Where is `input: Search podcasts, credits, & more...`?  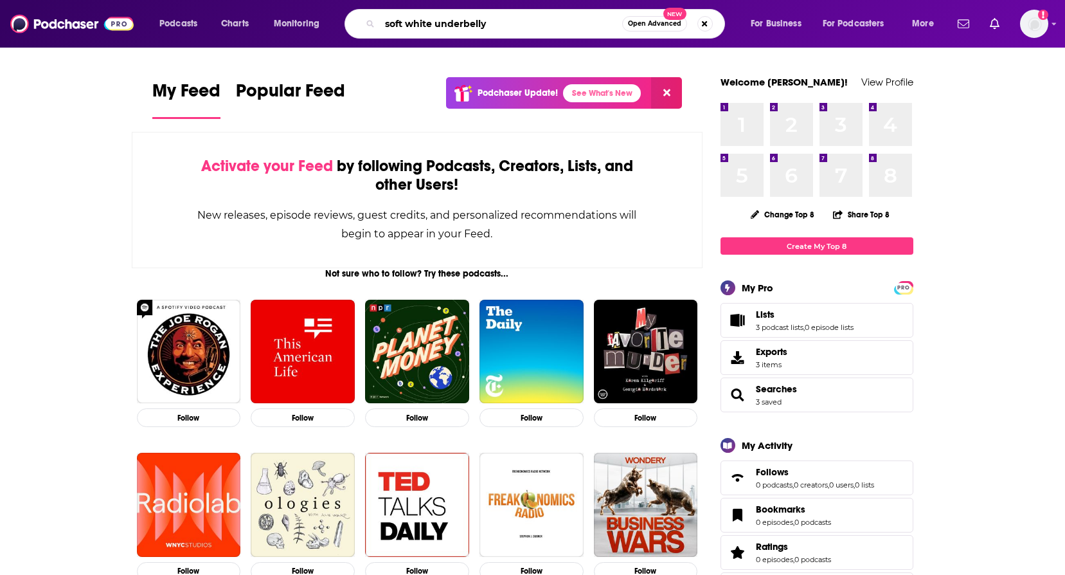 input: Search podcasts, credits, & more... is located at coordinates (501, 24).